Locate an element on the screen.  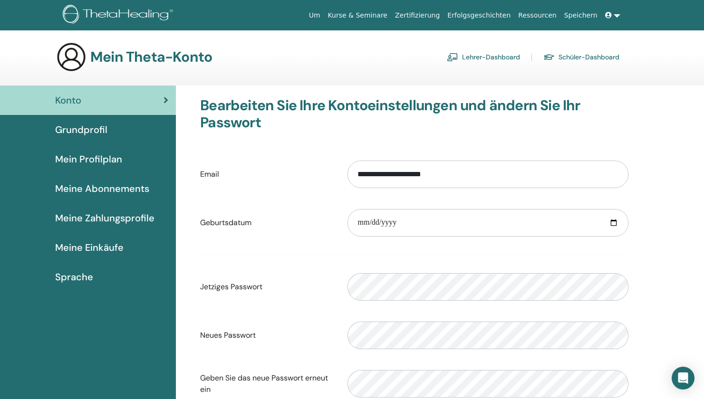
a: Um is located at coordinates (315, 15).